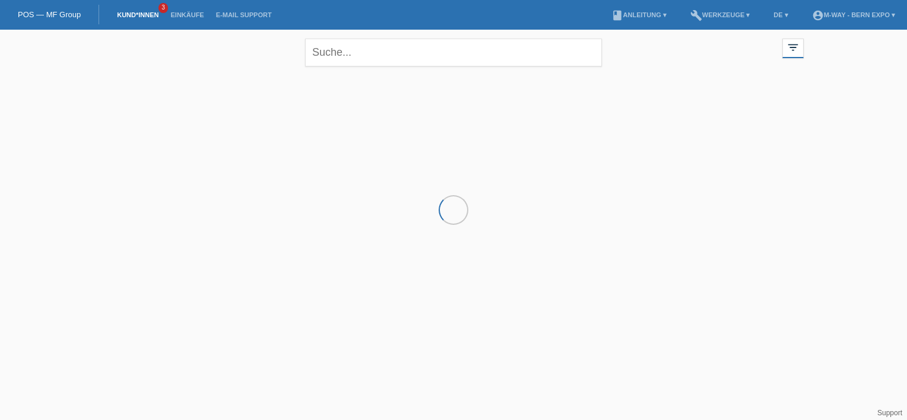 This screenshot has height=420, width=907. Describe the element at coordinates (163, 8) in the screenshot. I see `span: 3` at that location.